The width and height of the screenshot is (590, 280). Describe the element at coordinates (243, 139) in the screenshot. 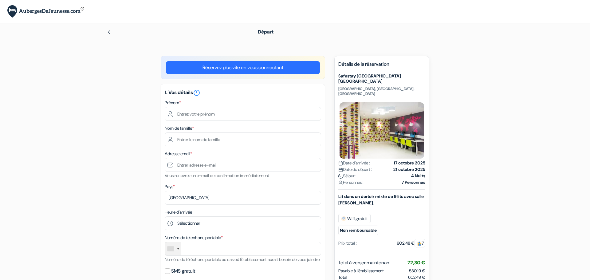

I see `input: Entrer le nom de famille` at that location.